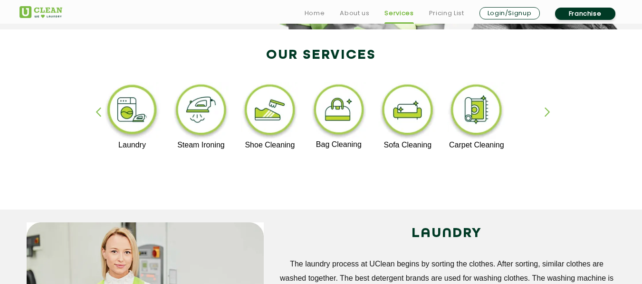 Image resolution: width=642 pixels, height=284 pixels. Describe the element at coordinates (509, 13) in the screenshot. I see `a: Login/Signup` at that location.